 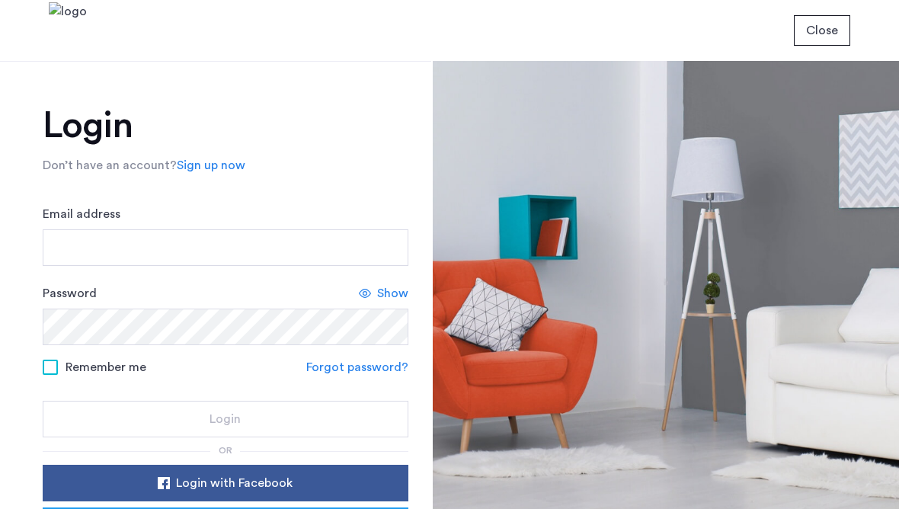 I want to click on a: Sign up now, so click(x=211, y=165).